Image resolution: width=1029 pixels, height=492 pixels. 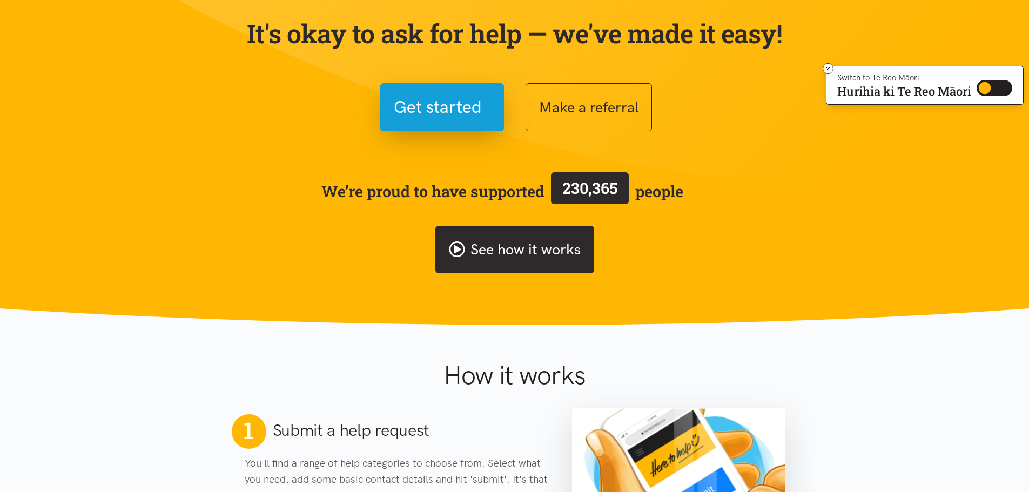 I want to click on span: Get started, so click(x=438, y=107).